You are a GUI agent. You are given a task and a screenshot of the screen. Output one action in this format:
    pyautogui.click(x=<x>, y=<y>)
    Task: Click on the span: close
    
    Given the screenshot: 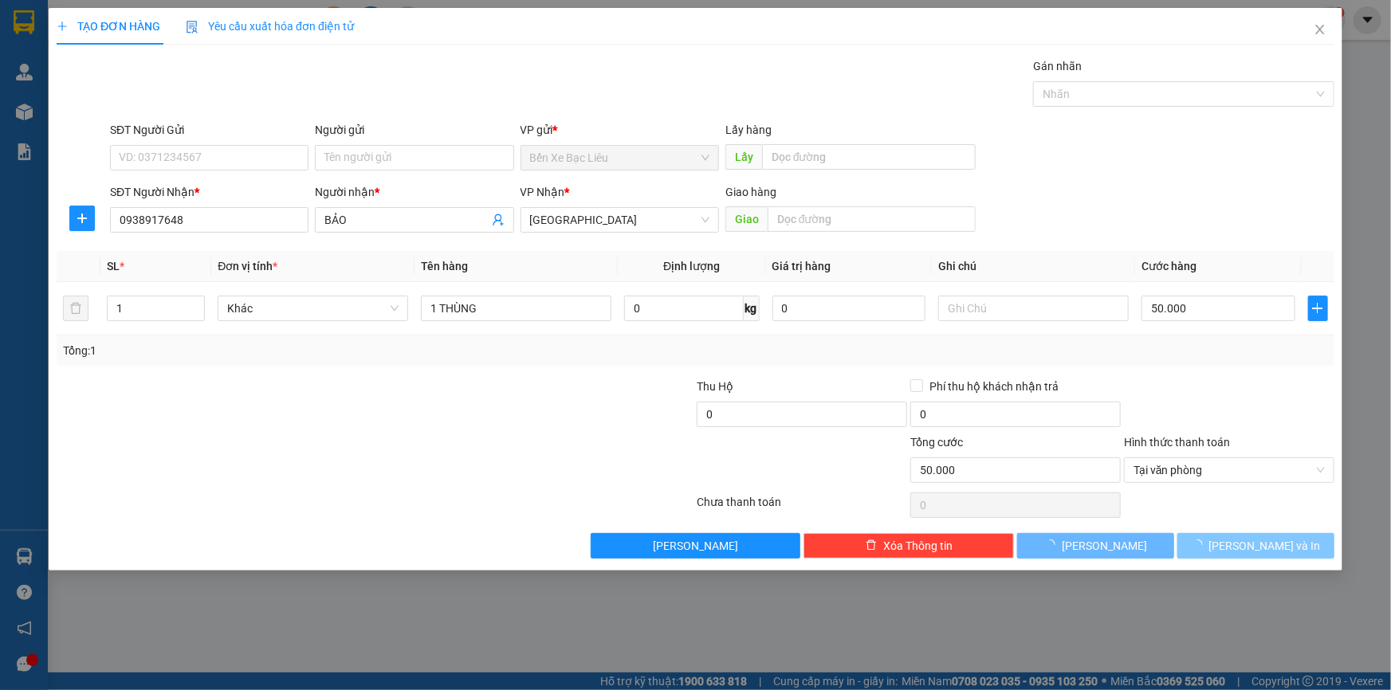 What is the action you would take?
    pyautogui.click(x=1320, y=29)
    